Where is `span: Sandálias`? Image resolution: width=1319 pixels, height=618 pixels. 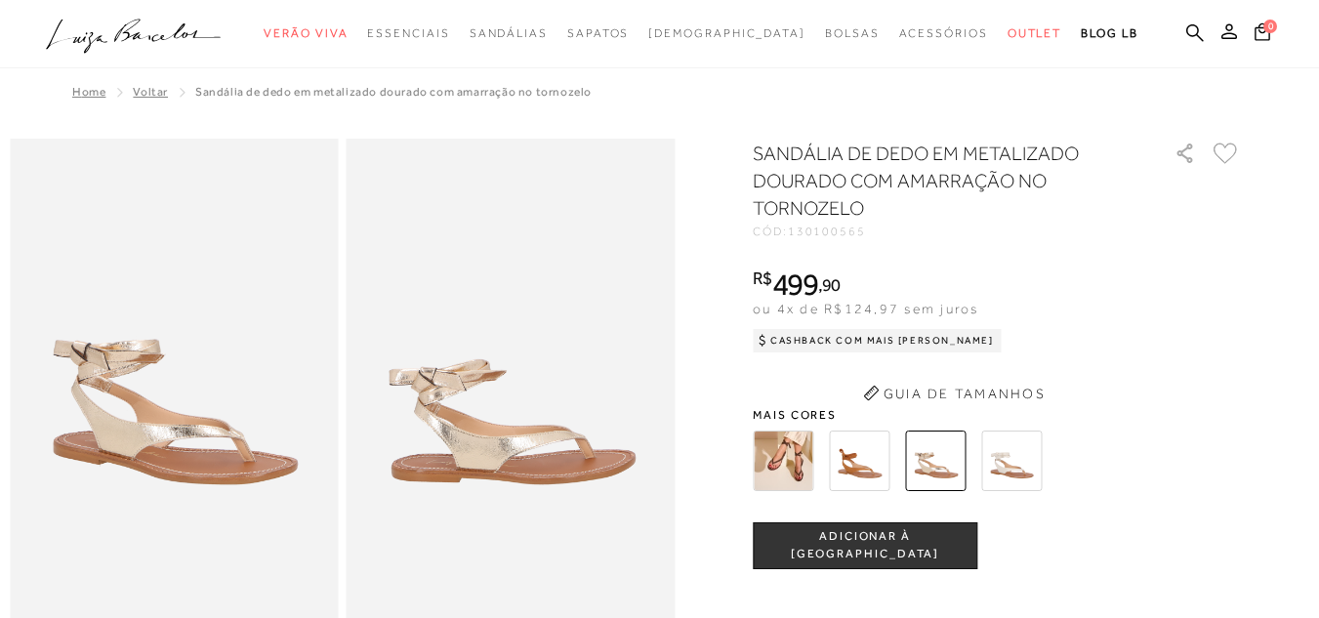
span: Sandálias is located at coordinates (509, 33).